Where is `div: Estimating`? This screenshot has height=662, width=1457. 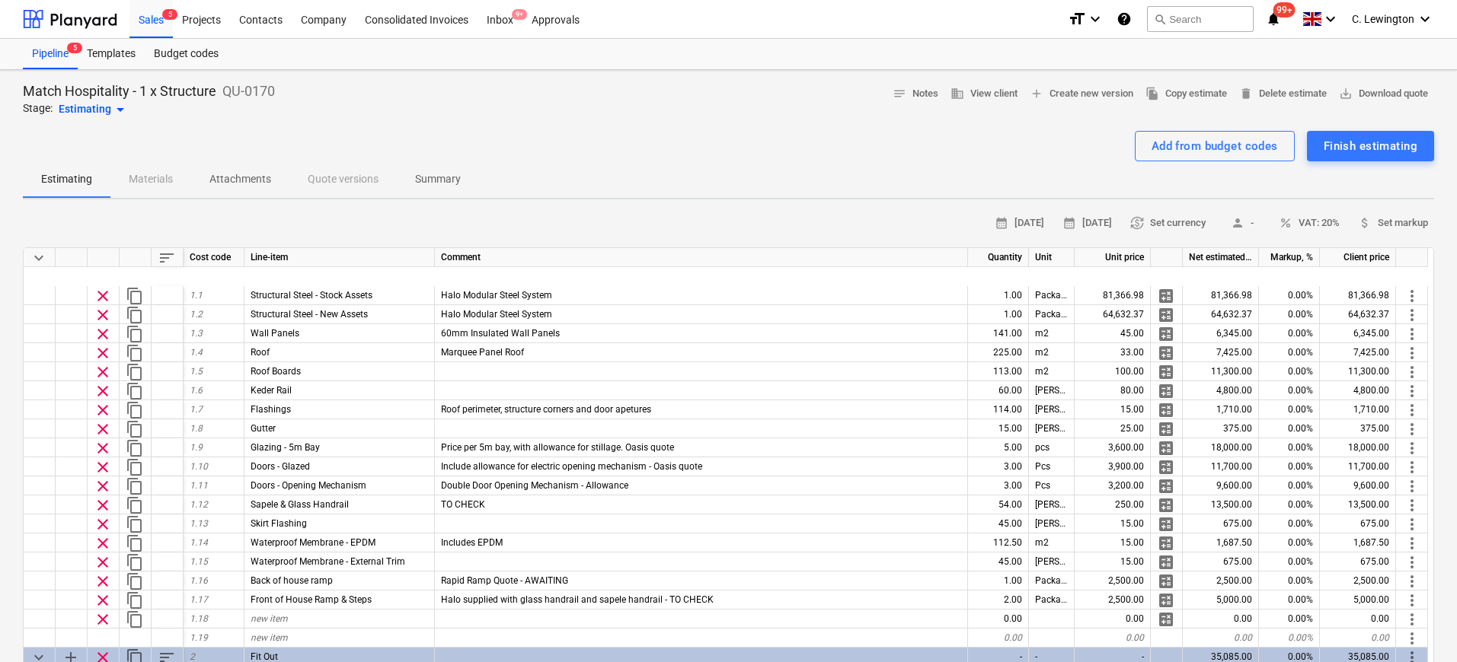 div: Estimating is located at coordinates (94, 110).